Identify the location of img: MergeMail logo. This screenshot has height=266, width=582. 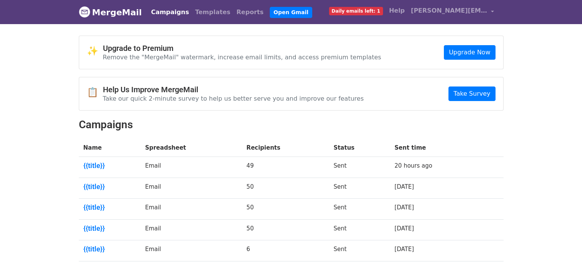
(85, 12).